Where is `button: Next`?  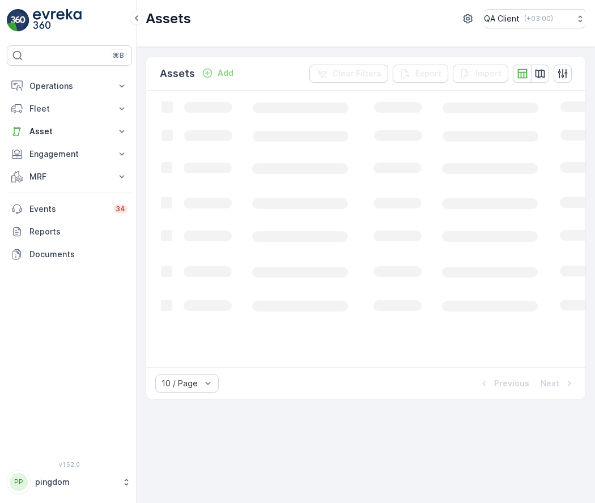
button: Next is located at coordinates (558, 384).